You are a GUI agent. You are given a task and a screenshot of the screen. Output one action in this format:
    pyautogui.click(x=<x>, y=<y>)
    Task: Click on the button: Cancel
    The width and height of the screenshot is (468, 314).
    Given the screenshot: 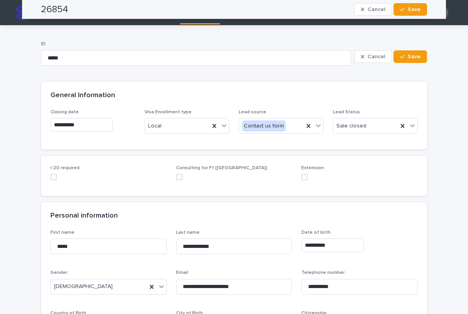 What is the action you would take?
    pyautogui.click(x=373, y=57)
    